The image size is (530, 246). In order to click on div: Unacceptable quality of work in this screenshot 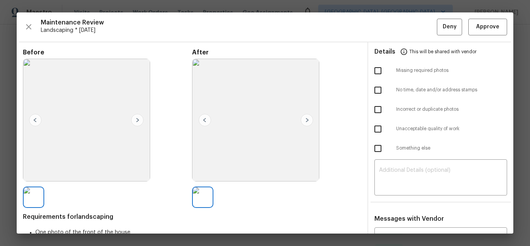, I will do `click(441, 129)`.